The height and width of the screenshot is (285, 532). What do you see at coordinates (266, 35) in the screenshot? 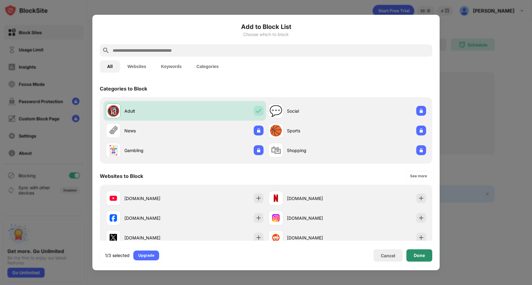
I see `div: Choose which to block` at bounding box center [266, 35].